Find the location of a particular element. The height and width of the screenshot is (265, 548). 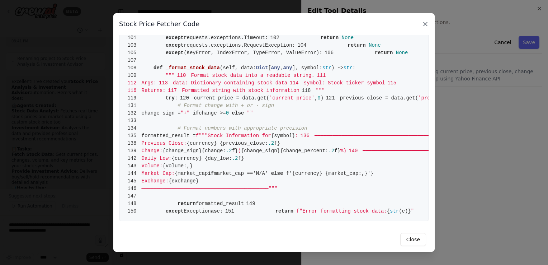

span: 139 is located at coordinates (133, 151).